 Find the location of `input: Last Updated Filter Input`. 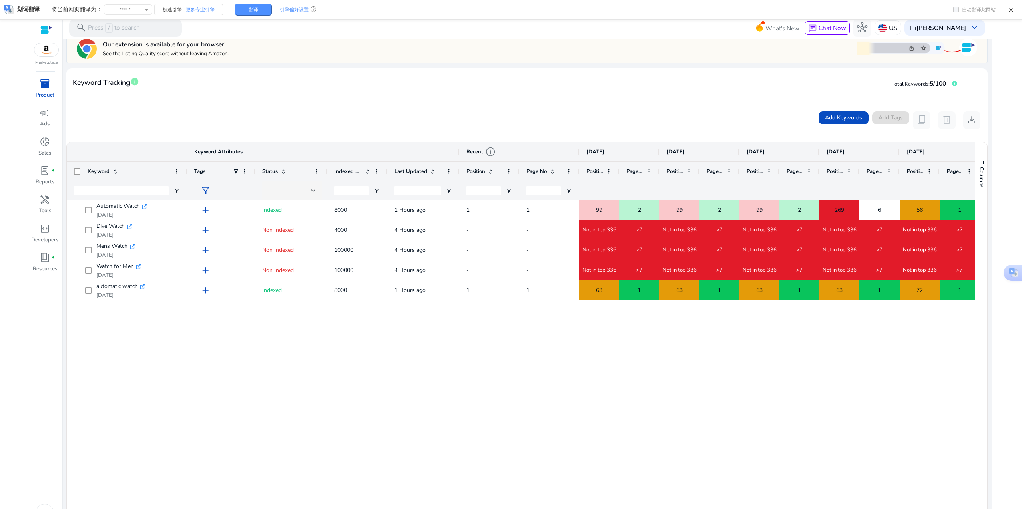

input: Last Updated Filter Input is located at coordinates (417, 191).